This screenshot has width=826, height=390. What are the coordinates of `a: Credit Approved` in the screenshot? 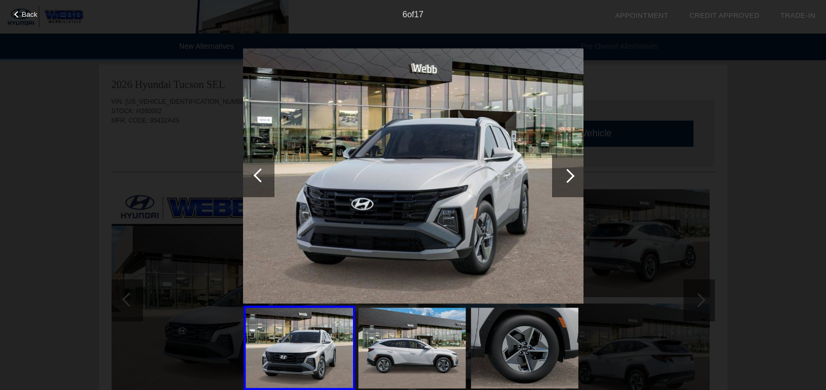 It's located at (724, 15).